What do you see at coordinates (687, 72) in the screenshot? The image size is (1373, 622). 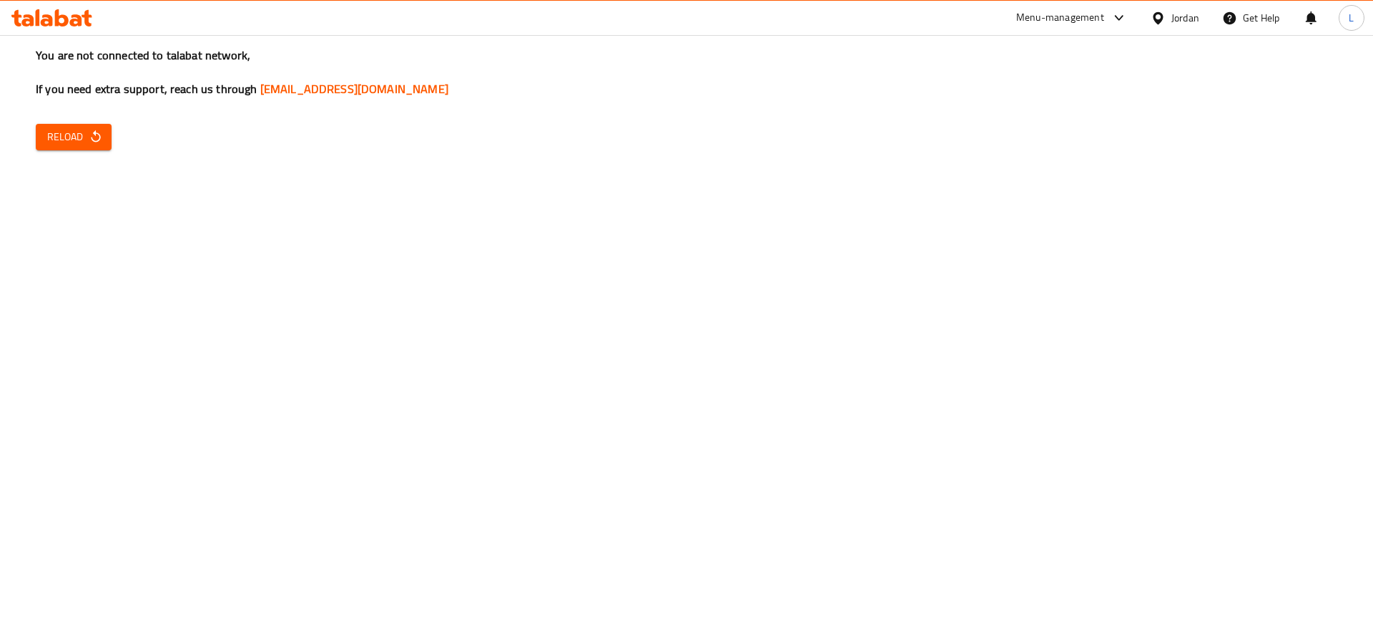 I see `h3: You are not connected to talabat network, If you need extra support, reach us through` at bounding box center [687, 72].